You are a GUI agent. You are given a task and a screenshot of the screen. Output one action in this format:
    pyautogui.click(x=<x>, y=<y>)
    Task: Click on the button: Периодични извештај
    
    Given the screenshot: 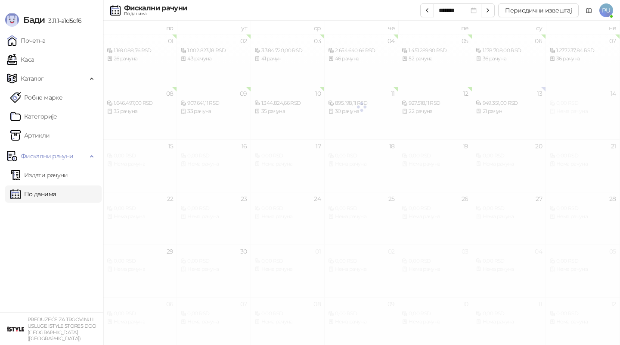 What is the action you would take?
    pyautogui.click(x=539, y=10)
    